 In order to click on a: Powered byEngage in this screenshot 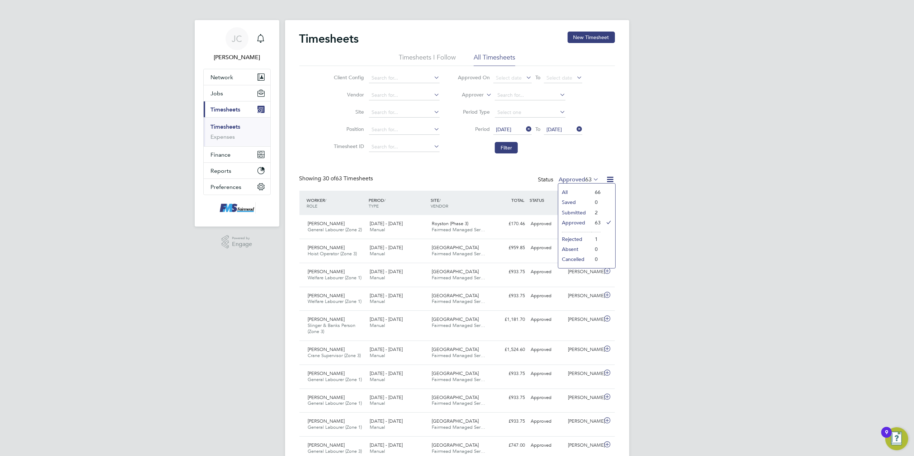, I will do `click(237, 242)`.